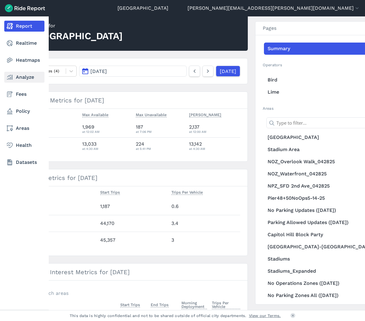 This screenshot has height=321, width=365. I want to click on a: Report, so click(24, 26).